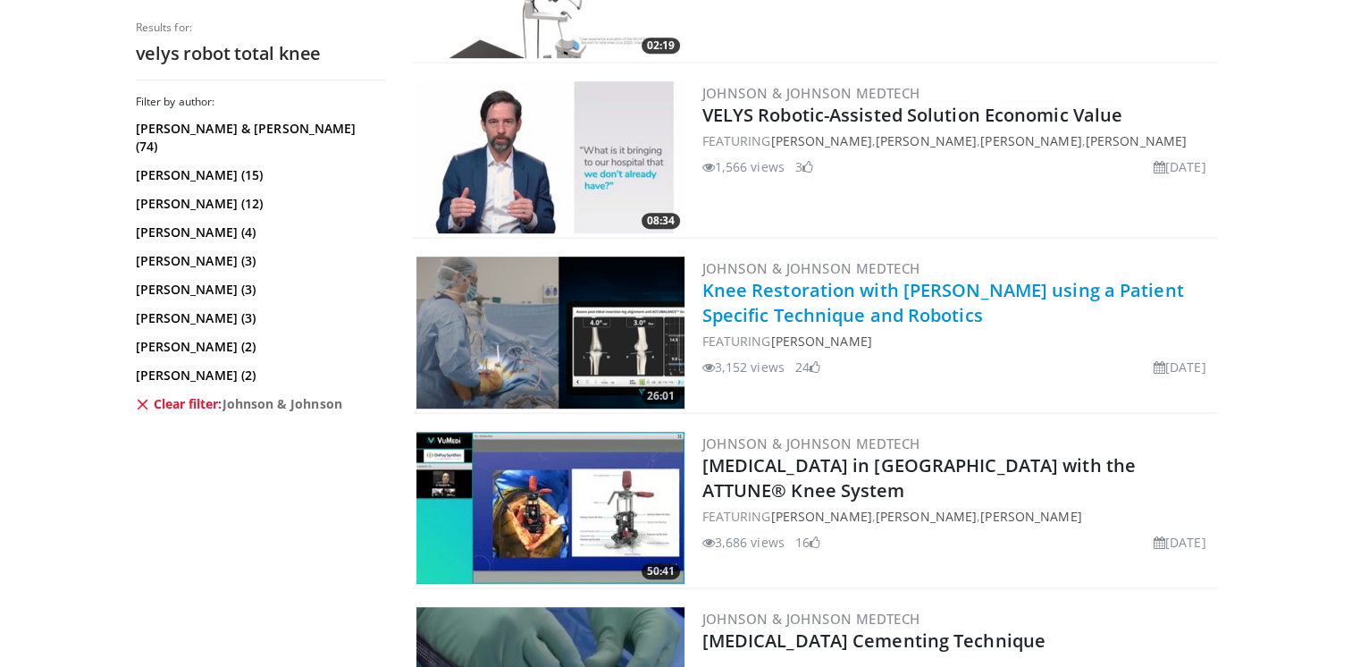  What do you see at coordinates (958, 341) in the screenshot?
I see `div: FEATURING` at bounding box center [958, 341].